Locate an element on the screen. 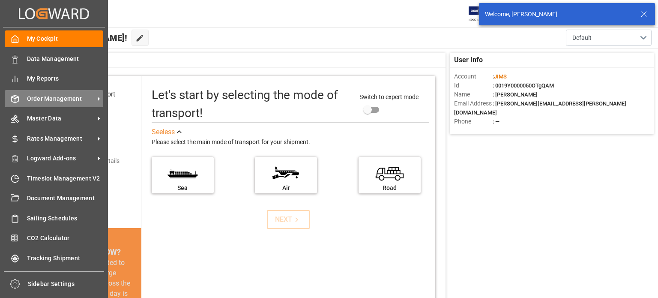 The image size is (658, 298). div: Sea is located at coordinates (183, 188).